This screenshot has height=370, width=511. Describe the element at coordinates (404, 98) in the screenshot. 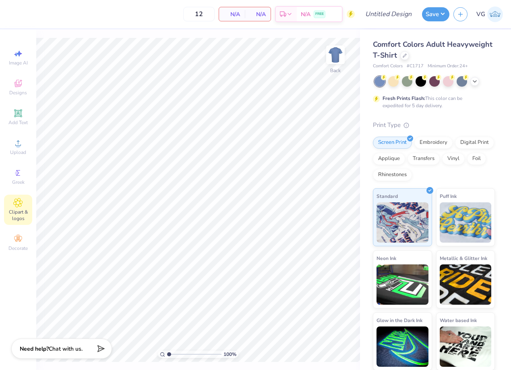

I see `strong: Fresh Prints Flash:` at that location.